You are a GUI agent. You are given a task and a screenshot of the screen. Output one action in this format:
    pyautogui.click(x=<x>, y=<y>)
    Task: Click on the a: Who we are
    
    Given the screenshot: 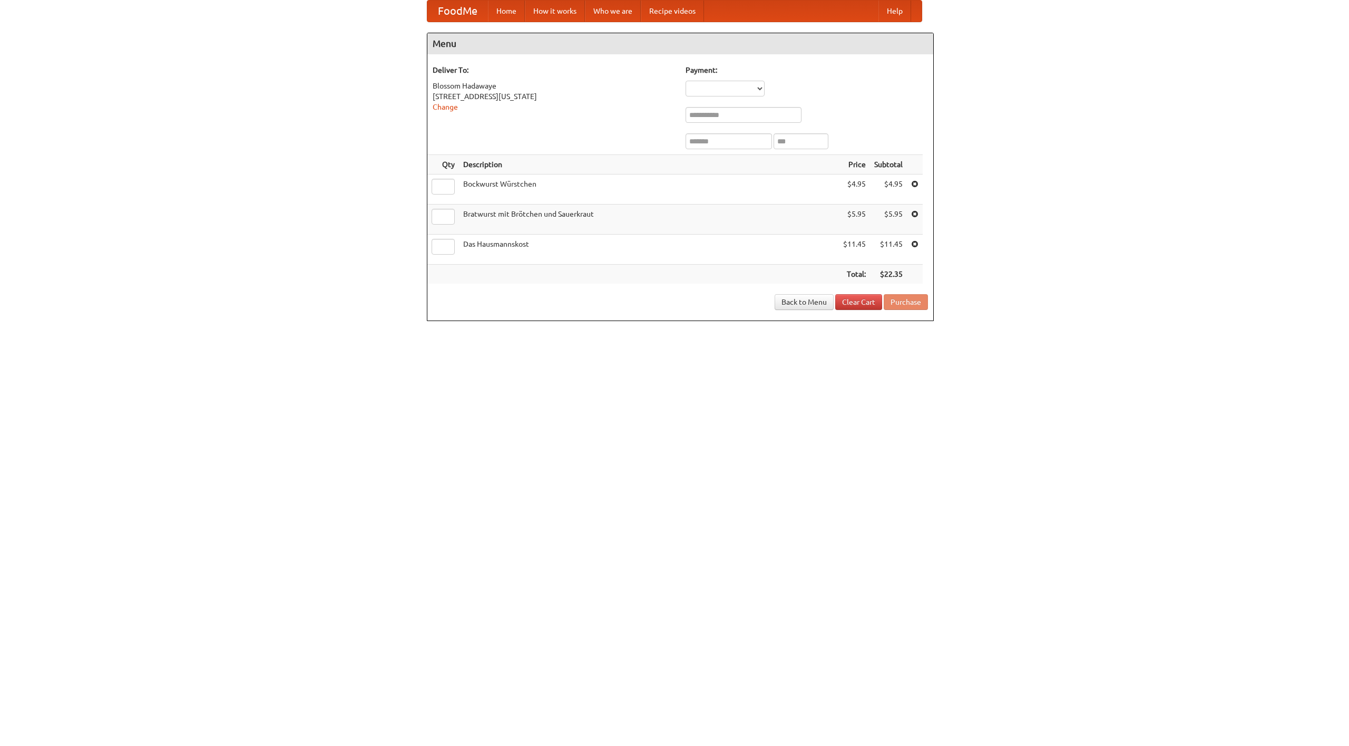 What is the action you would take?
    pyautogui.click(x=613, y=11)
    